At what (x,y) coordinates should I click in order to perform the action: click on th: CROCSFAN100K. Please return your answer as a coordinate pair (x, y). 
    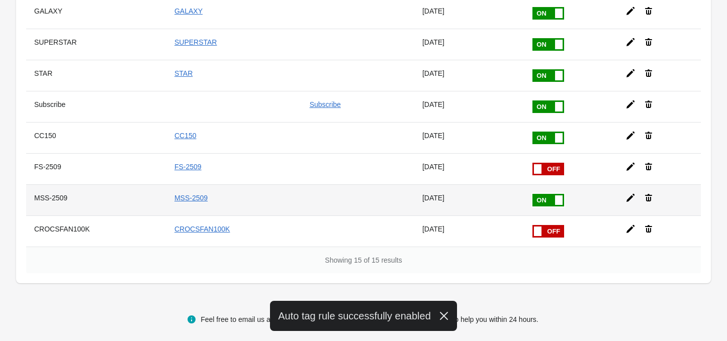
    Looking at the image, I should click on (96, 231).